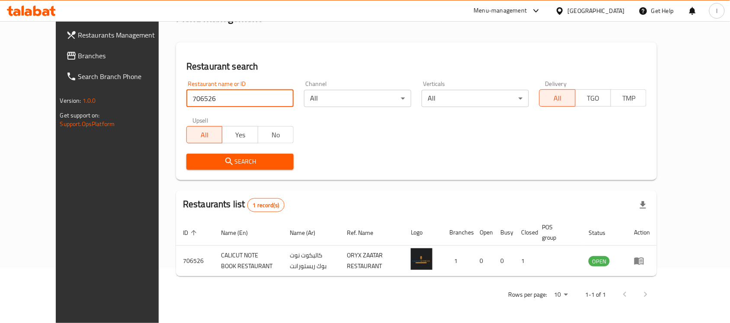 The image size is (730, 323). Describe the element at coordinates (557, 233) in the screenshot. I see `span: POS group` at that location.